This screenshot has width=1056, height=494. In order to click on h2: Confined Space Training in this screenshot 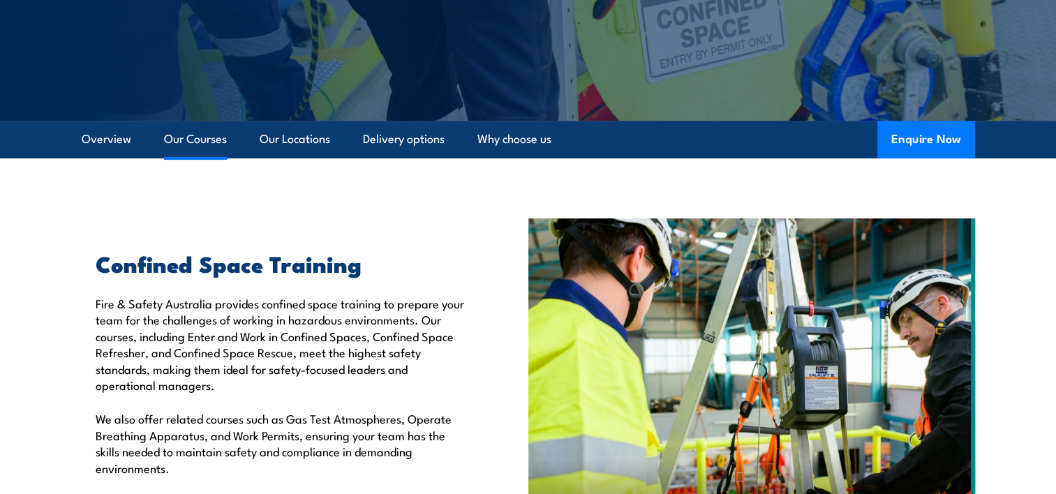, I will do `click(280, 263)`.